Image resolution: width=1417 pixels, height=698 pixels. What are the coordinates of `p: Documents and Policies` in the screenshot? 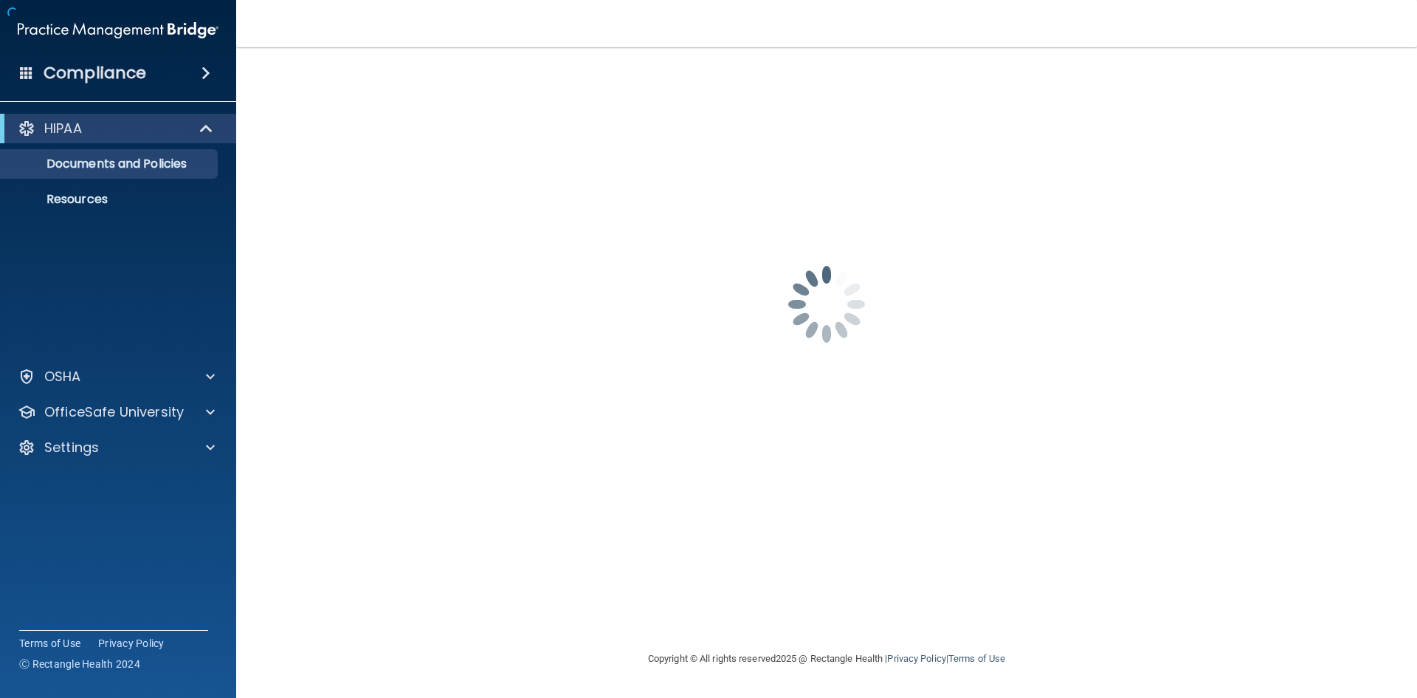 It's located at (110, 164).